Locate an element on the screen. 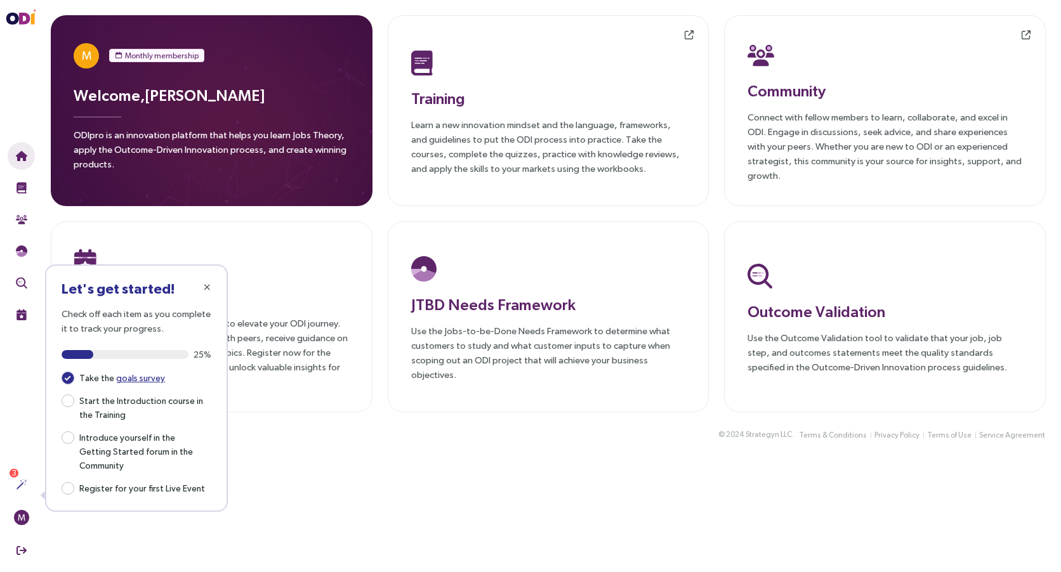  button: Sign Out is located at coordinates (21, 551).